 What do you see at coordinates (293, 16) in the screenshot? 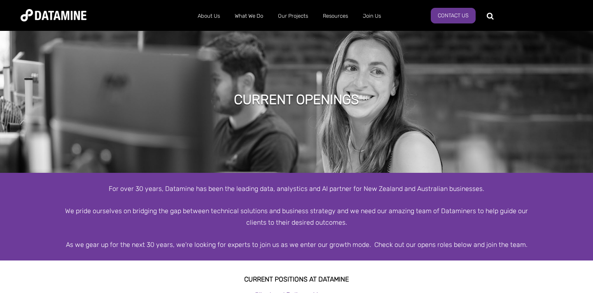
I see `a: Our Projects` at bounding box center [293, 16].